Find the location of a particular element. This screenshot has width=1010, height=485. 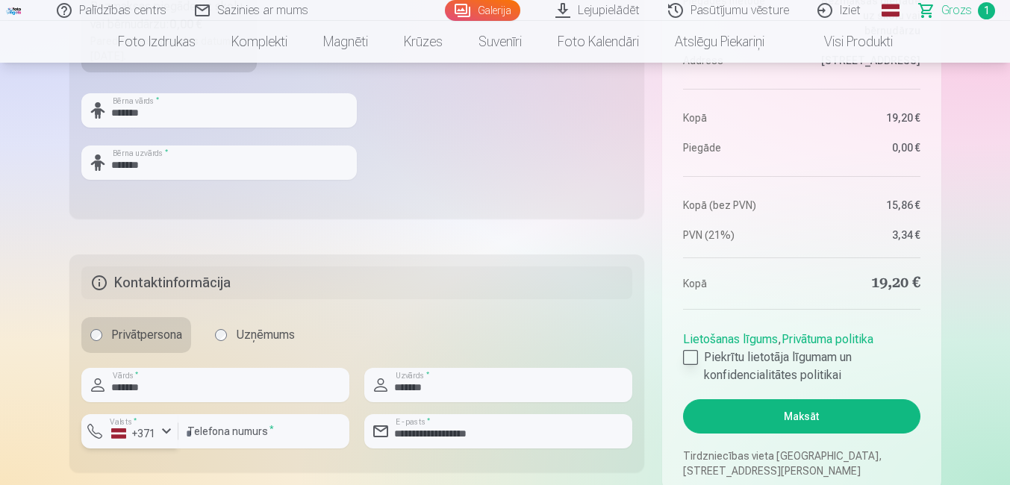

dt: PVN (21%) is located at coordinates (738, 235).